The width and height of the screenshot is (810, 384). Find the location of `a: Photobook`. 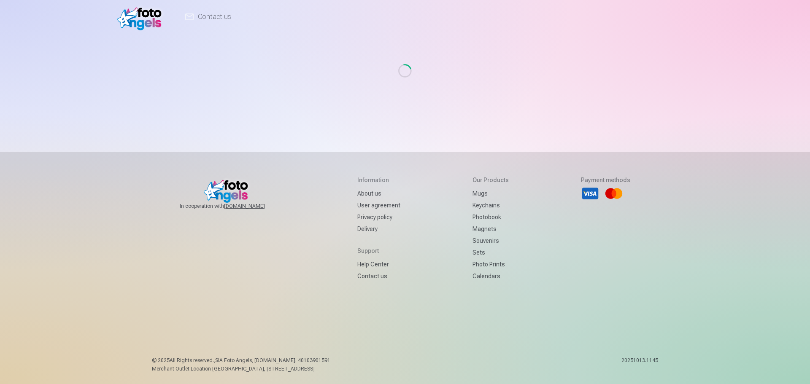

a: Photobook is located at coordinates (491, 217).